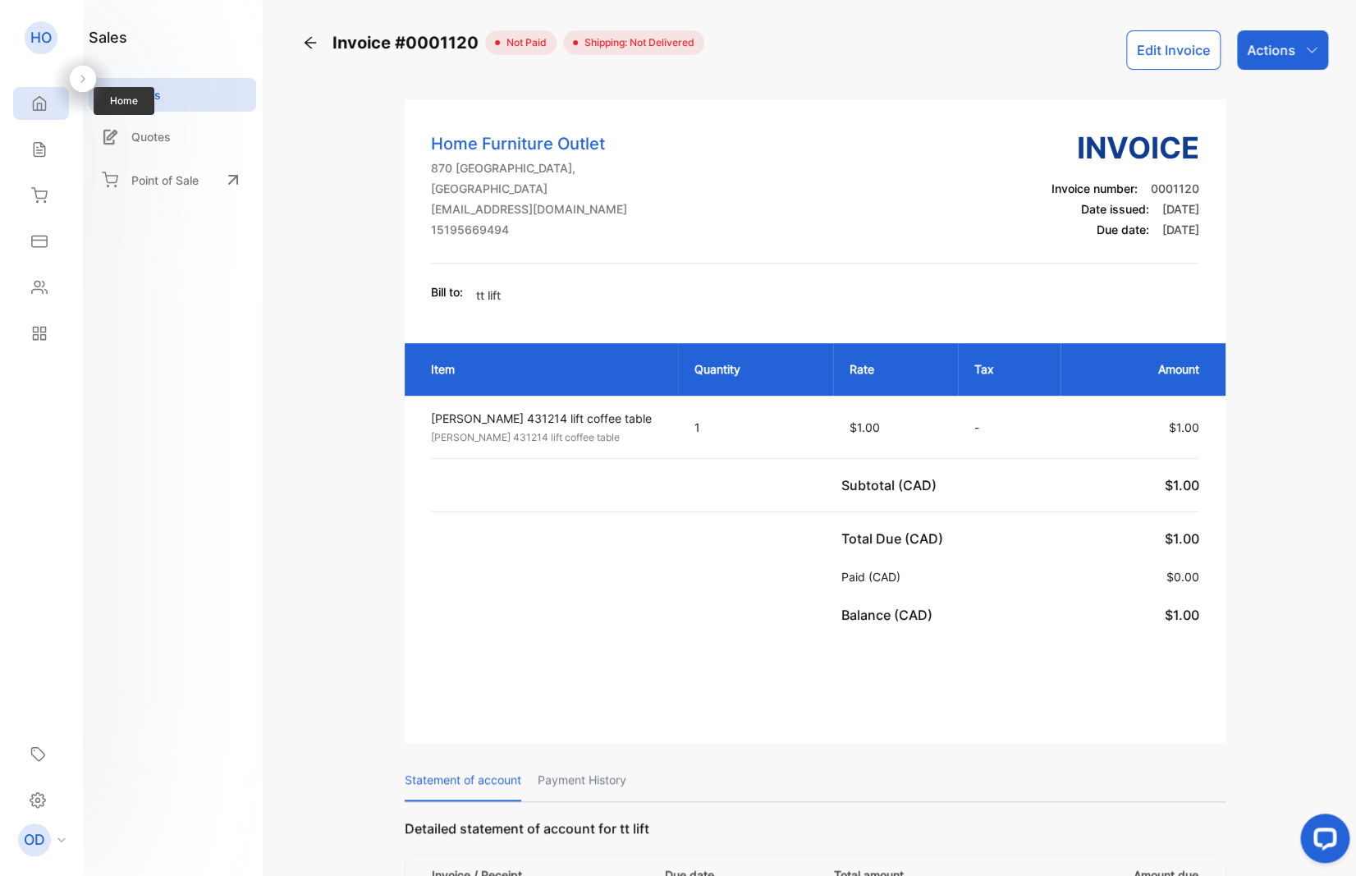 The width and height of the screenshot is (1356, 876). I want to click on p: Detailed statement of account for tt lift, so click(815, 837).